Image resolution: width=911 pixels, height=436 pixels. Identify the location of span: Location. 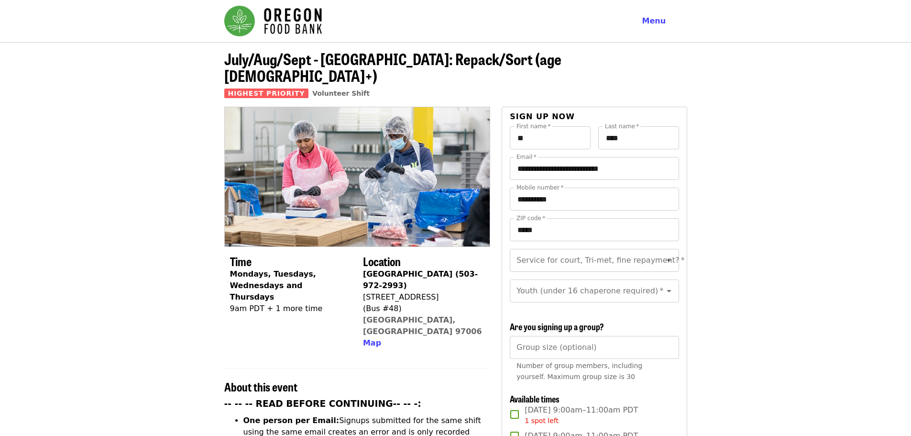
(382, 261).